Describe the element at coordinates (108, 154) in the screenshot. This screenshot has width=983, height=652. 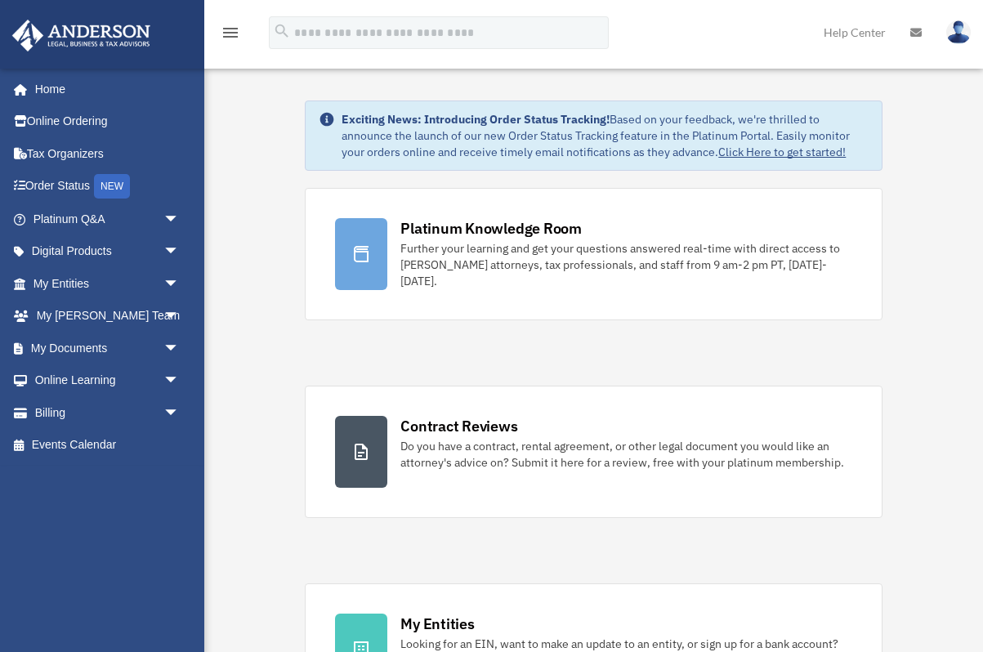
I see `a: Tax Organizers` at that location.